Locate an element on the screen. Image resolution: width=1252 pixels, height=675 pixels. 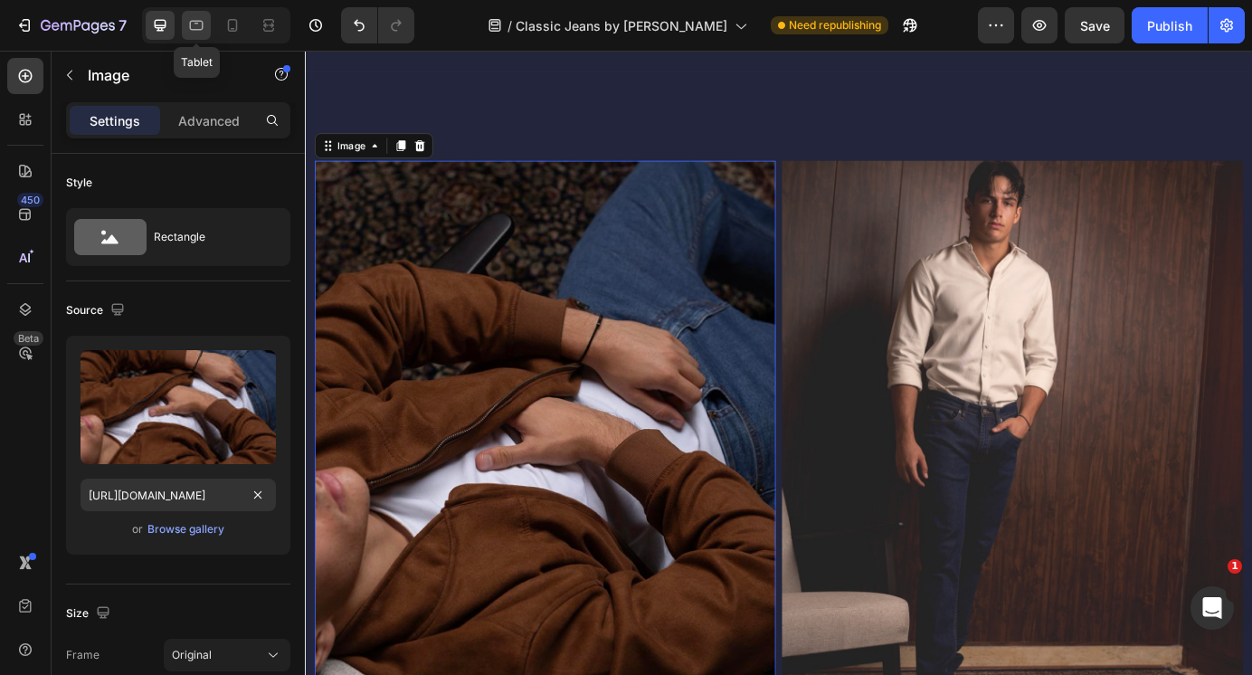
div: Rectangle is located at coordinates (209, 237).